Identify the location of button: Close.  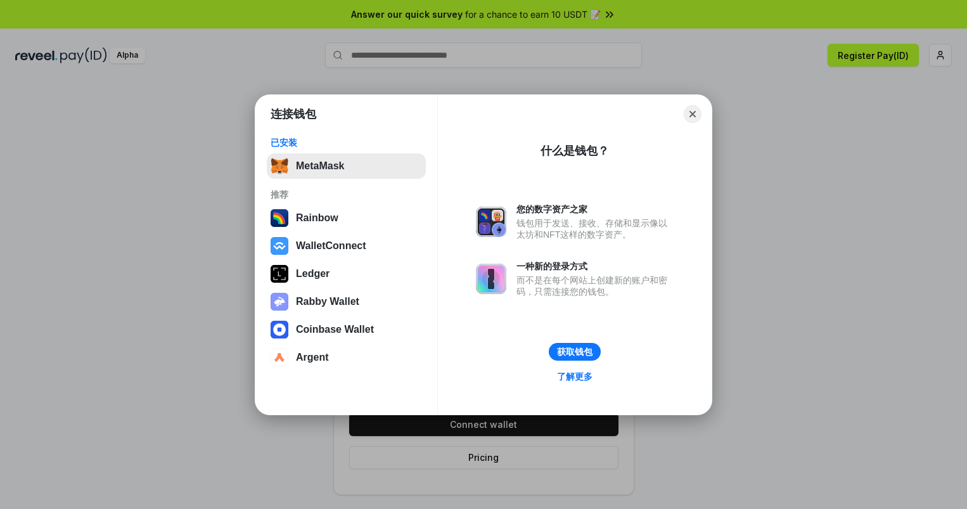
(692, 114).